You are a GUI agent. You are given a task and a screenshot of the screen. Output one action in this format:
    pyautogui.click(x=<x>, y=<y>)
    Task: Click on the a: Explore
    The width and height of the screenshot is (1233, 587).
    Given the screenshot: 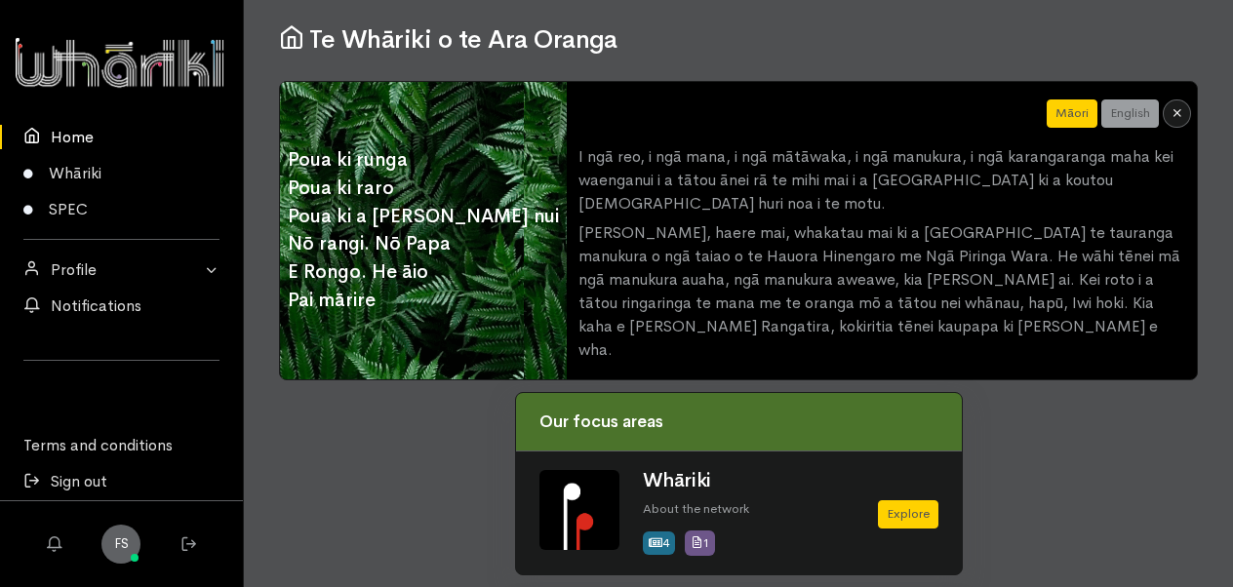 What is the action you would take?
    pyautogui.click(x=908, y=514)
    